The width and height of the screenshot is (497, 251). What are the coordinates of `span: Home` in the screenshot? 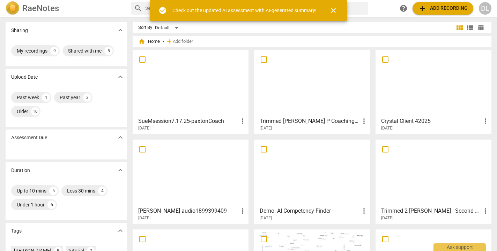 It's located at (149, 42).